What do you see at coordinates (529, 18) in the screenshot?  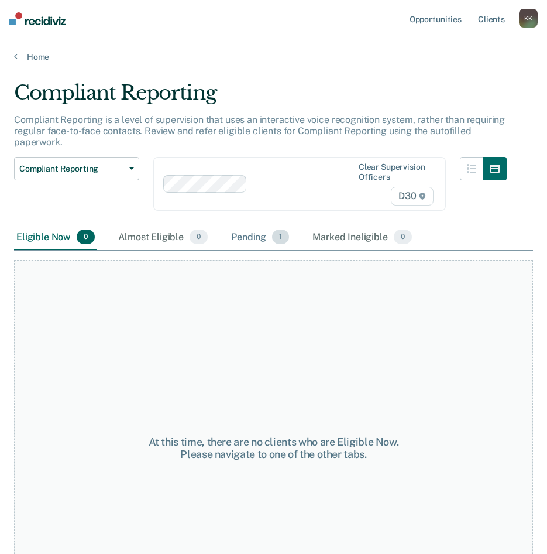 I see `div: K K` at bounding box center [529, 18].